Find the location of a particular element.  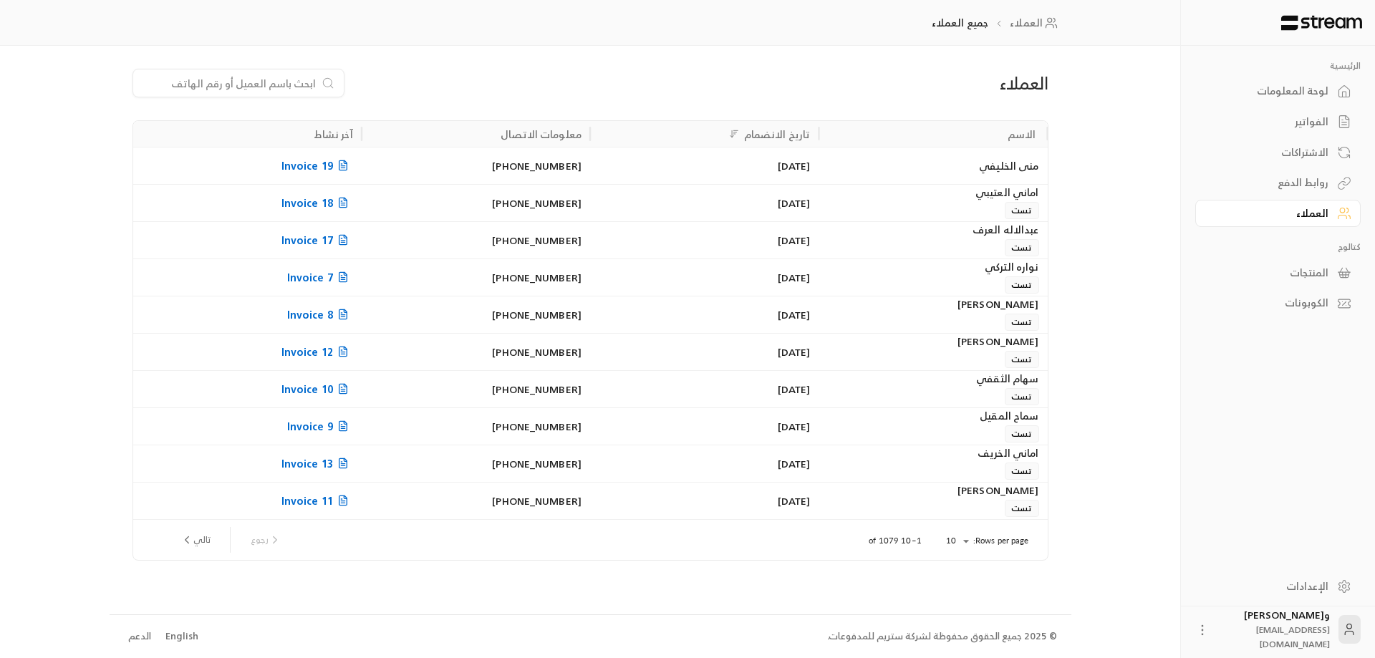

button: Sort is located at coordinates (734, 134).